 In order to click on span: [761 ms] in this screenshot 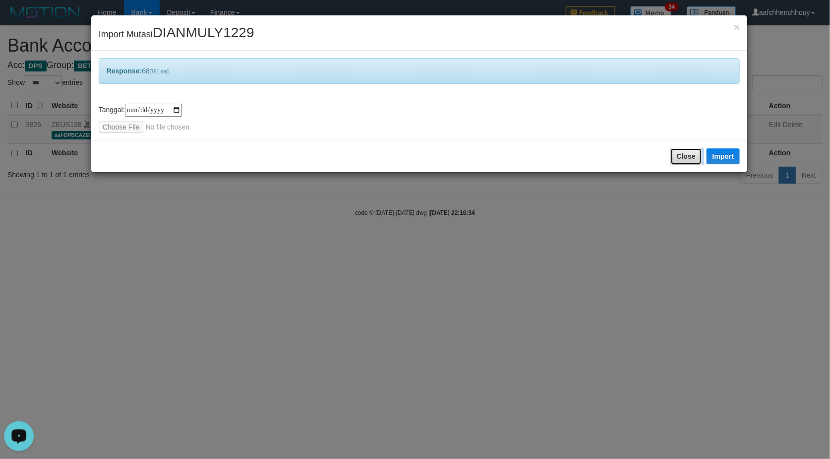, I will do `click(159, 71)`.